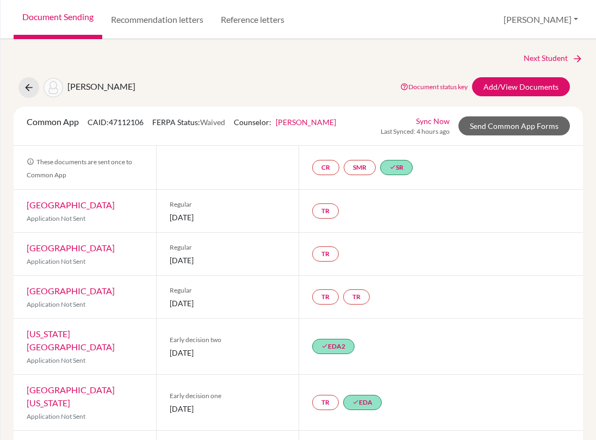 The height and width of the screenshot is (440, 596). What do you see at coordinates (521, 86) in the screenshot?
I see `a: Add/View Documents` at bounding box center [521, 86].